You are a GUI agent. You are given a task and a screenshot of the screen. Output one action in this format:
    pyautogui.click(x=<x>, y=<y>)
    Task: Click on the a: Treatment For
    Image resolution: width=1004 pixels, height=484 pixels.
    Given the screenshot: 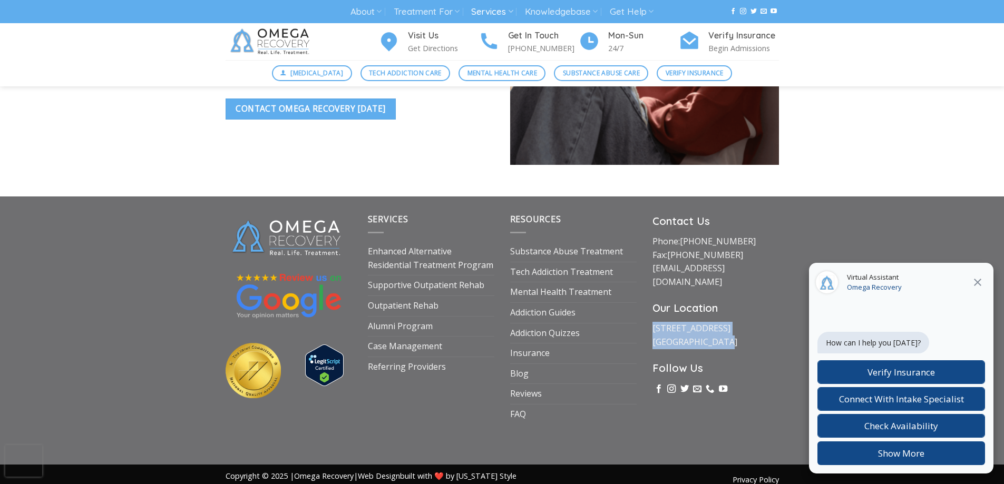 What is the action you would take?
    pyautogui.click(x=426, y=12)
    